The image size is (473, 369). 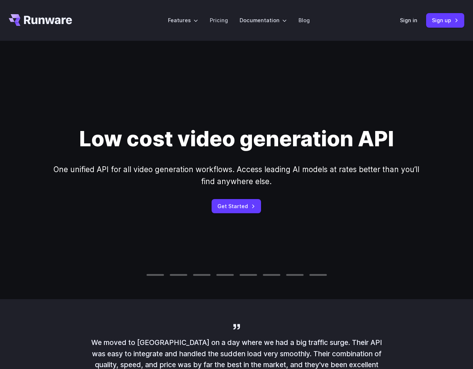 What do you see at coordinates (40, 20) in the screenshot?
I see `a: Go to /` at bounding box center [40, 20].